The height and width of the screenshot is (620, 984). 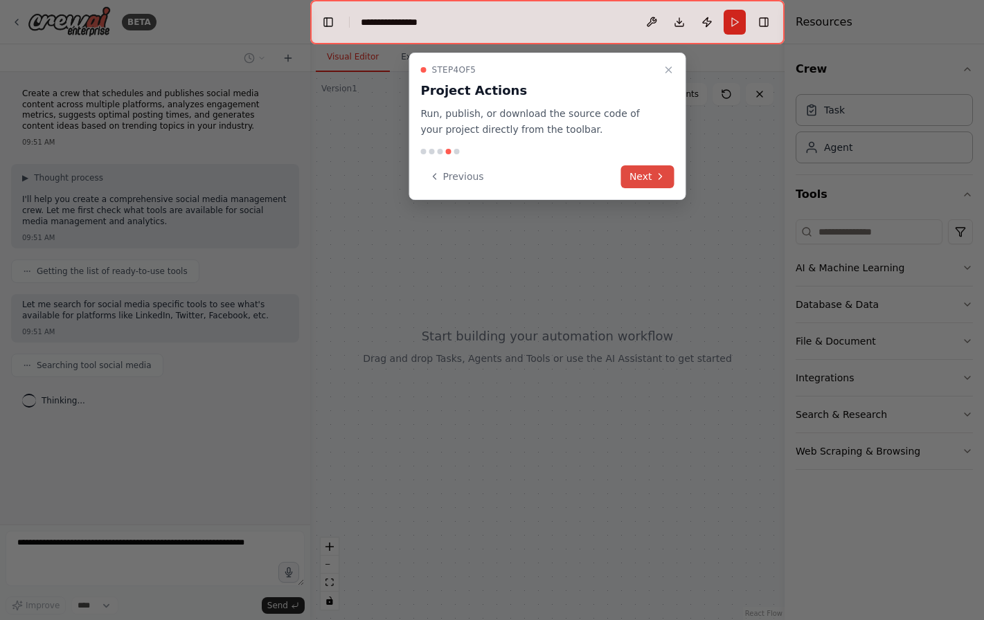 What do you see at coordinates (539, 122) in the screenshot?
I see `p: Run, publish, or download the source code of your project directly from the toolbar.` at bounding box center [539, 122].